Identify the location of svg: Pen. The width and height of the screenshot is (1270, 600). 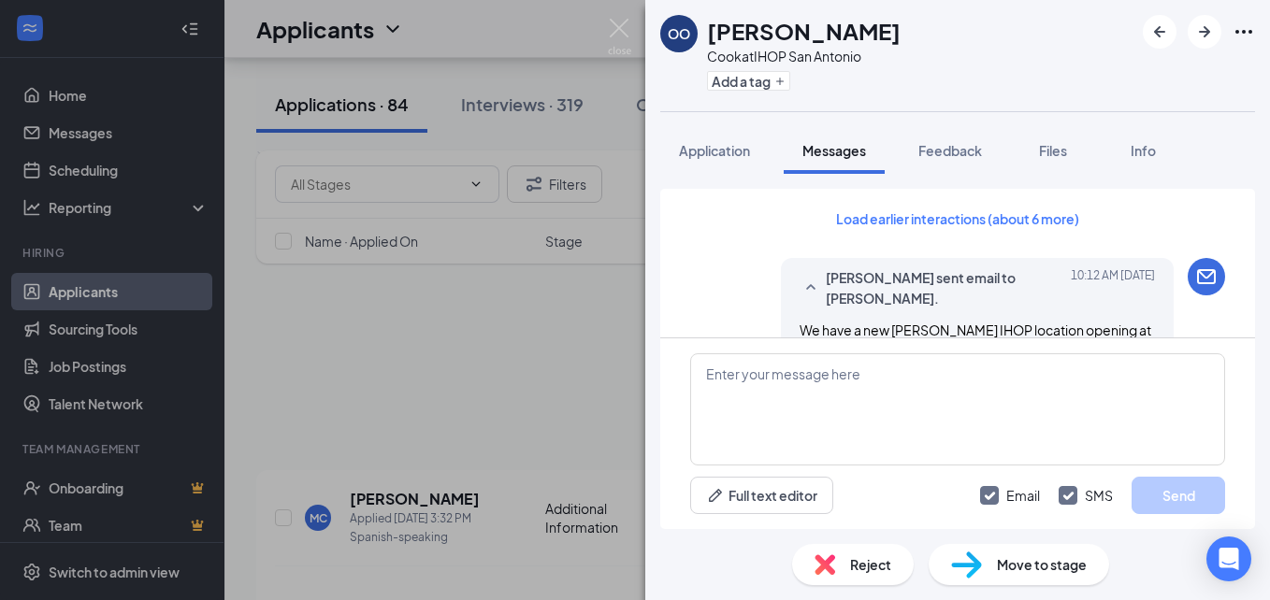
(716, 496).